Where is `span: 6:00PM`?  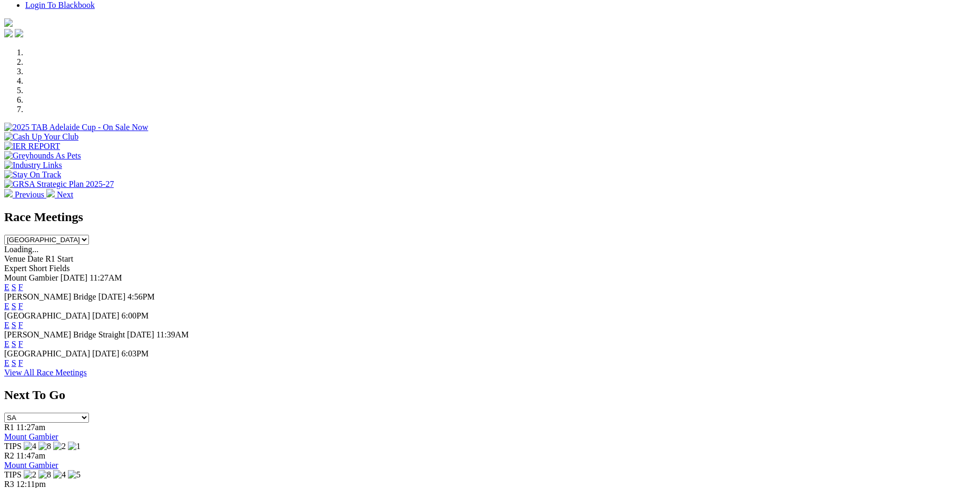
span: 6:00PM is located at coordinates (135, 315).